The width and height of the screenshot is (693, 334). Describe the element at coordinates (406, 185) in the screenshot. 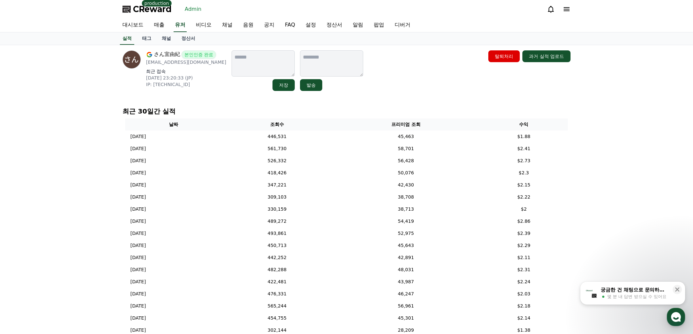

I see `td: 42,430` at that location.